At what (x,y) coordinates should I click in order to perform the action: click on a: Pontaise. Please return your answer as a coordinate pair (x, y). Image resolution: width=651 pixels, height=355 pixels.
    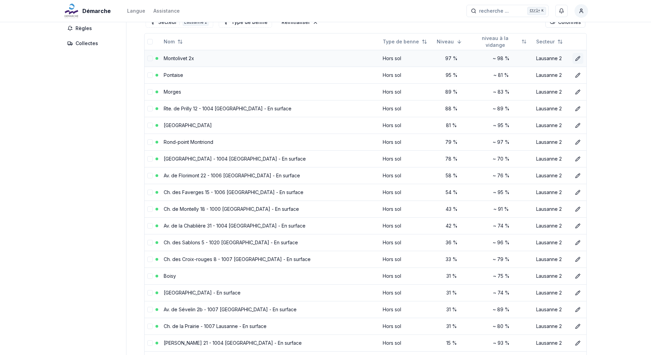
    Looking at the image, I should click on (173, 75).